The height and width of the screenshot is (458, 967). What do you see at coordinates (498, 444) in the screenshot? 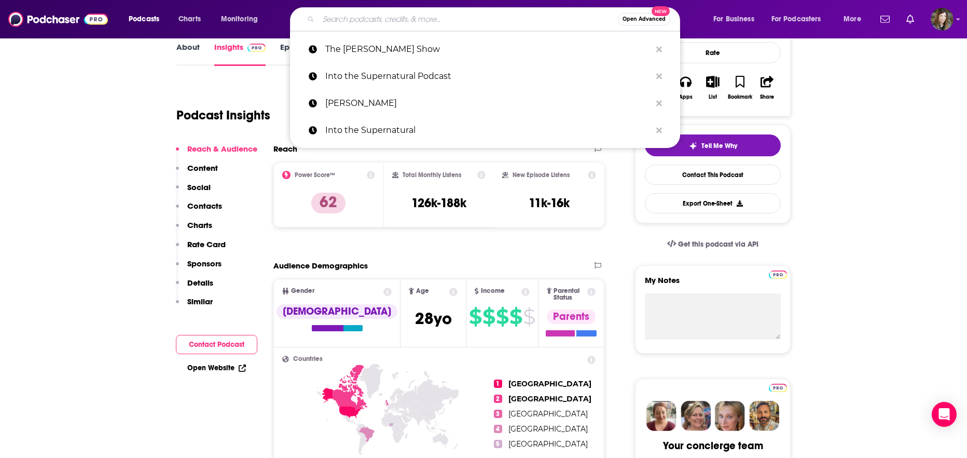
I see `span: 5` at bounding box center [498, 444].